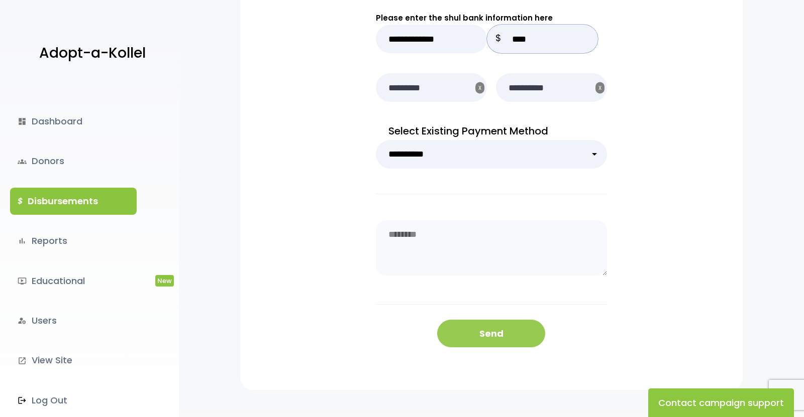  What do you see at coordinates (73, 281) in the screenshot?
I see `a: ondemand_videoEducationalNew` at bounding box center [73, 281].